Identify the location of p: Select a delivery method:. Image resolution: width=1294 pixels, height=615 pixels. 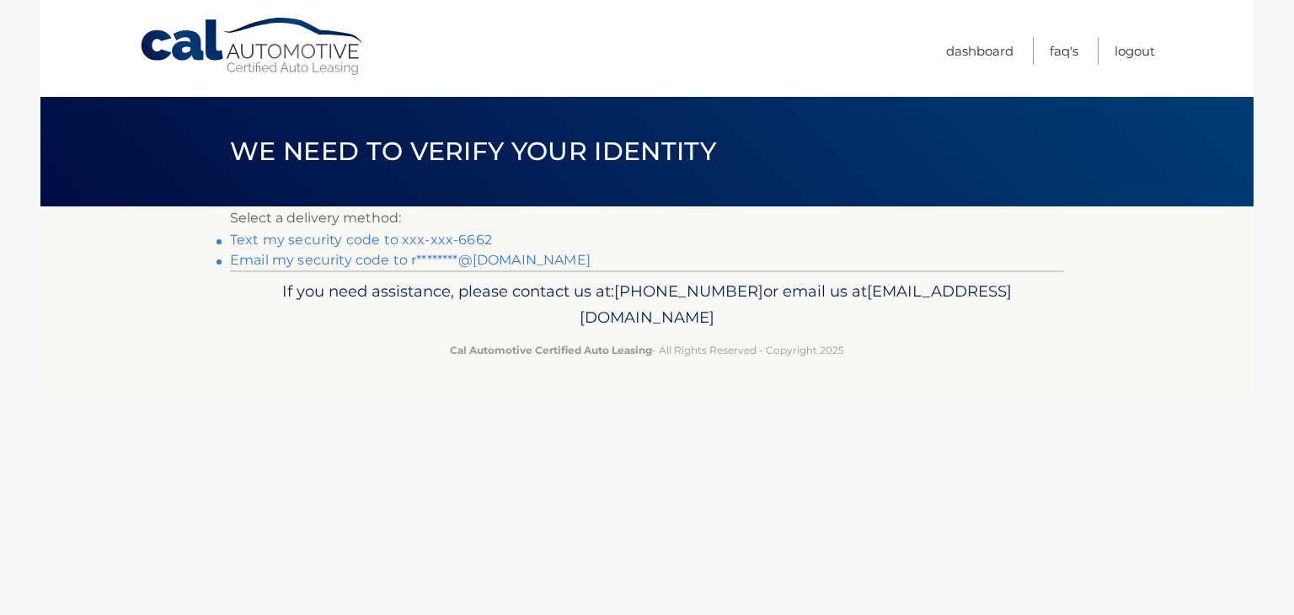
(647, 218).